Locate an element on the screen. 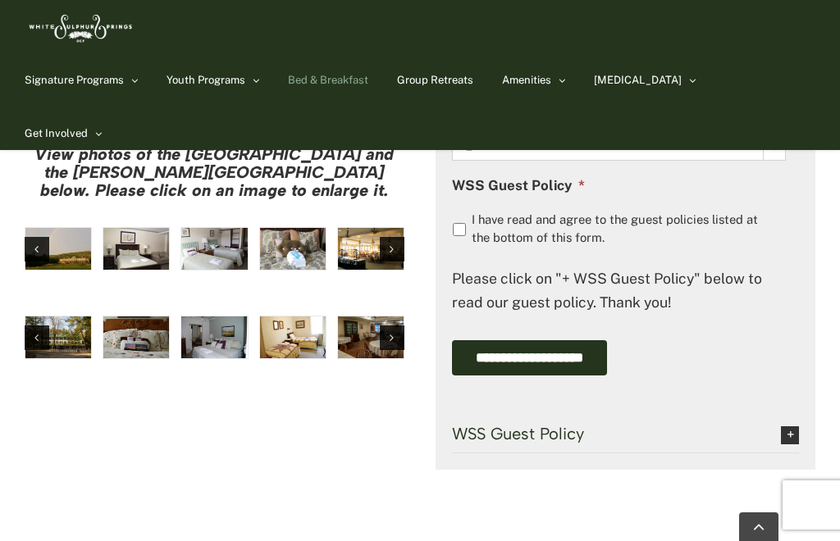 The image size is (840, 541). a: Harrison House Guestroom (5) is located at coordinates (293, 337).